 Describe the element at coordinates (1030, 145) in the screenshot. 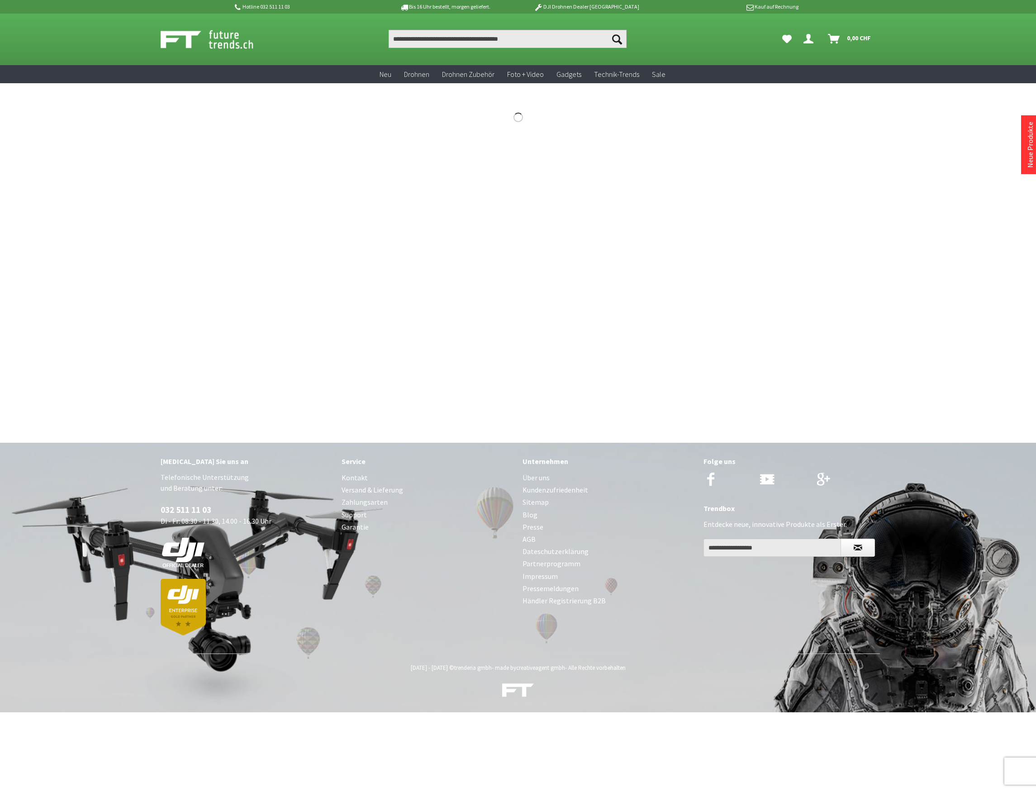

I see `a: Neue Produkte` at that location.